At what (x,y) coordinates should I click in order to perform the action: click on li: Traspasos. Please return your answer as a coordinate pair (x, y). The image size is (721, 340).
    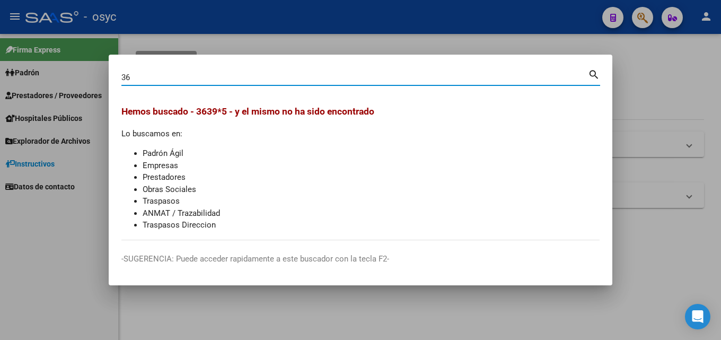
    Looking at the image, I should click on (371, 201).